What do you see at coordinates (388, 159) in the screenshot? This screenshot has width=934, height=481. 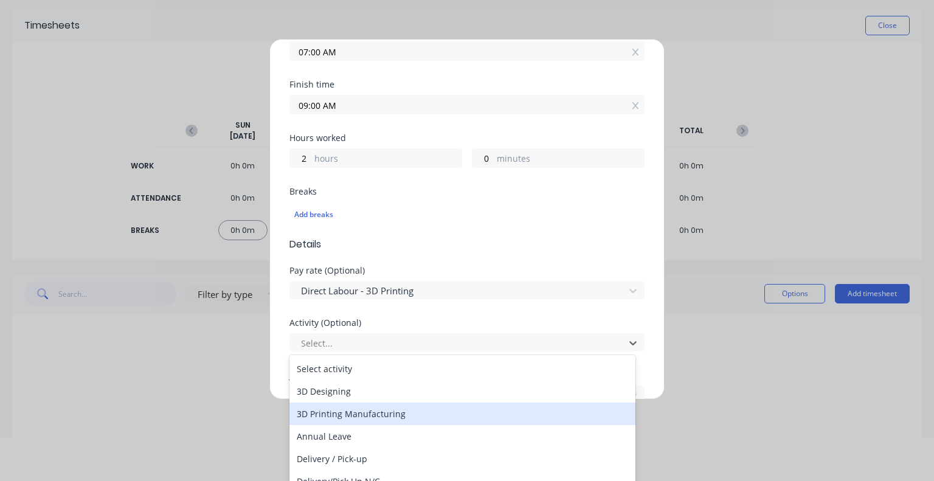 I see `label: hours` at bounding box center [388, 159].